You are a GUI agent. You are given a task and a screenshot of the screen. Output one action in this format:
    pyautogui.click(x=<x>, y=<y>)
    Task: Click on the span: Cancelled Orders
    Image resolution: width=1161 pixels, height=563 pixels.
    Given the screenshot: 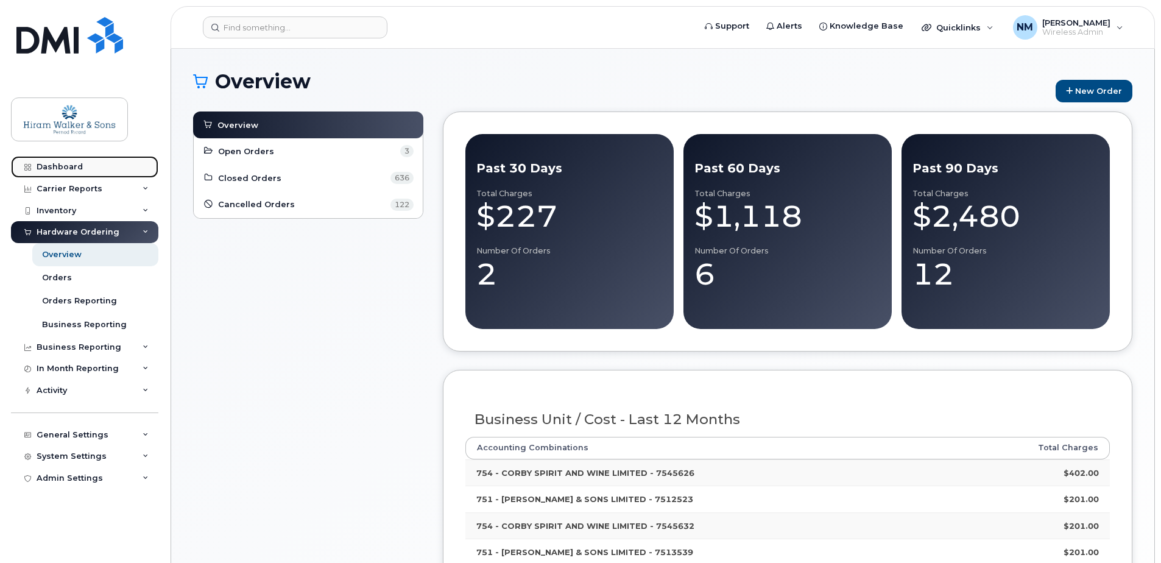 What is the action you would take?
    pyautogui.click(x=256, y=204)
    